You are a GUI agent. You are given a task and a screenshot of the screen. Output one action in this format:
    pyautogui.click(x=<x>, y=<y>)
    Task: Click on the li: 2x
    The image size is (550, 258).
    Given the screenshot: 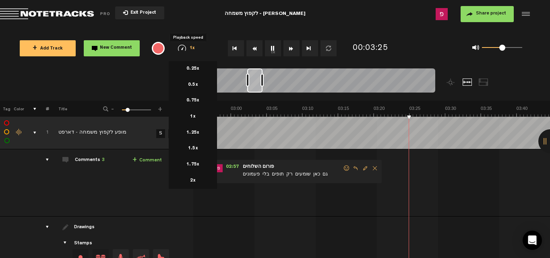 What is the action you would take?
    pyautogui.click(x=193, y=181)
    